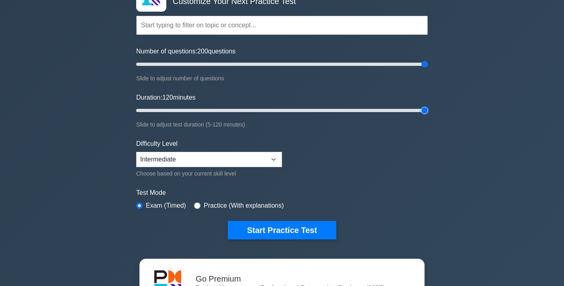 Image resolution: width=564 pixels, height=286 pixels. What do you see at coordinates (166, 206) in the screenshot?
I see `label: Exam (Timed)` at bounding box center [166, 206].